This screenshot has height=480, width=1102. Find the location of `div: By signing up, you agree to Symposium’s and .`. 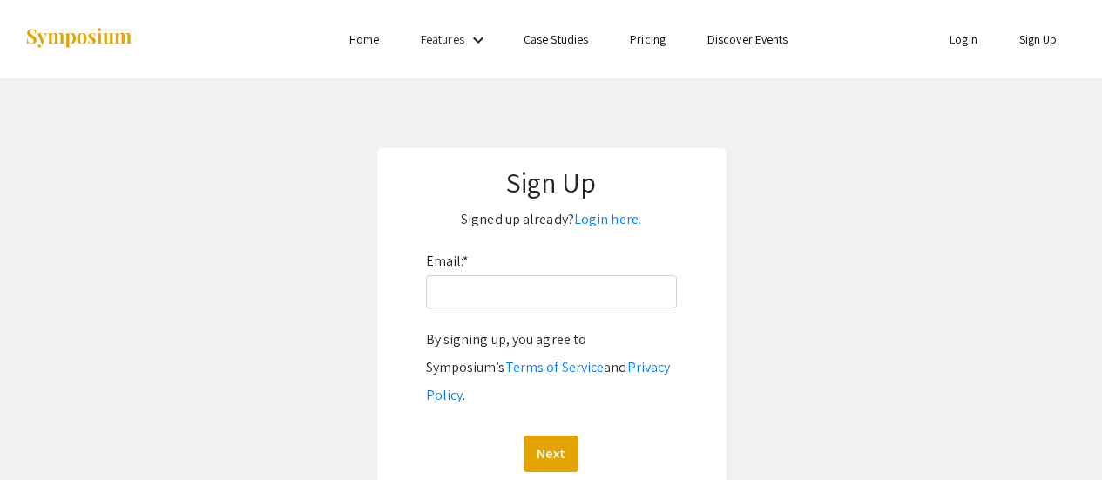

div: By signing up, you agree to Symposium’s and . is located at coordinates (552, 368).